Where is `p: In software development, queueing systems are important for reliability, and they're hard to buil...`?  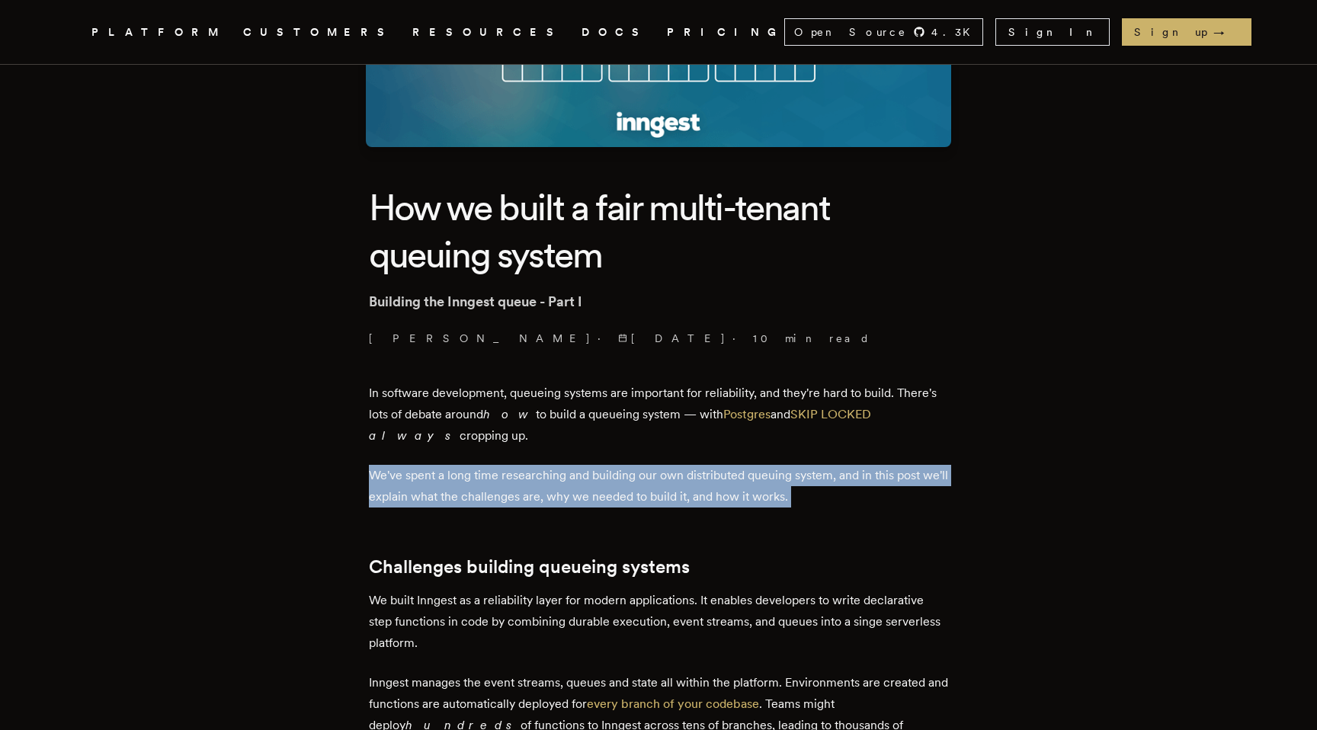 p: In software development, queueing systems are important for reliability, and they're hard to buil... is located at coordinates (659, 415).